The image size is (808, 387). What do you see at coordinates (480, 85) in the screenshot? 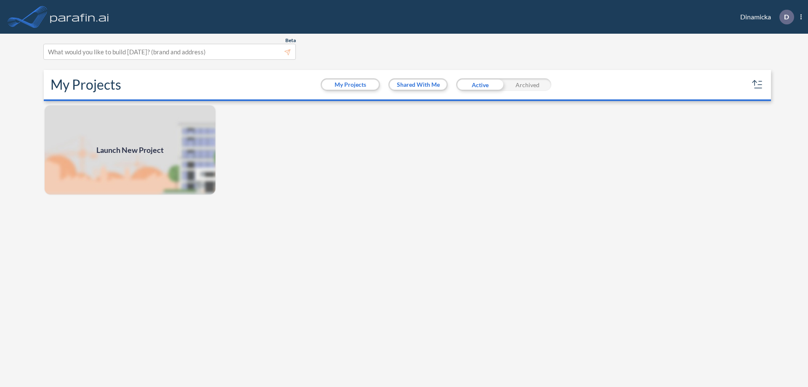
I see `div: Active` at bounding box center [480, 85].